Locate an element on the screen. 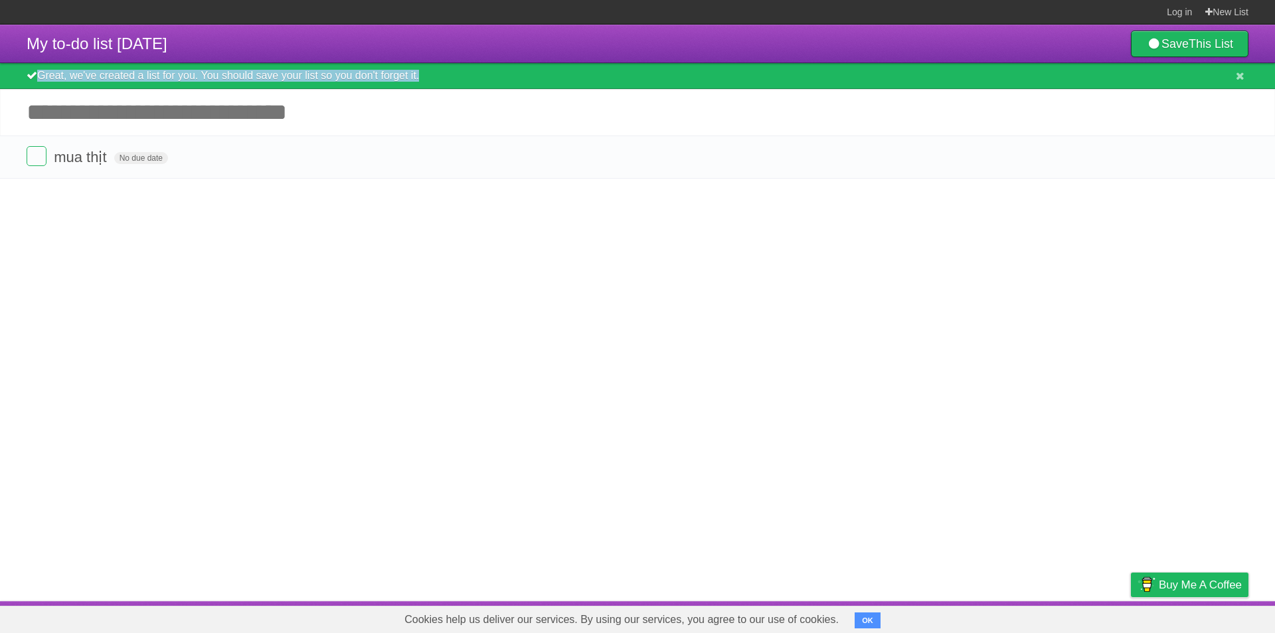 The width and height of the screenshot is (1275, 633). a: Buy me a coffee is located at coordinates (1189, 584).